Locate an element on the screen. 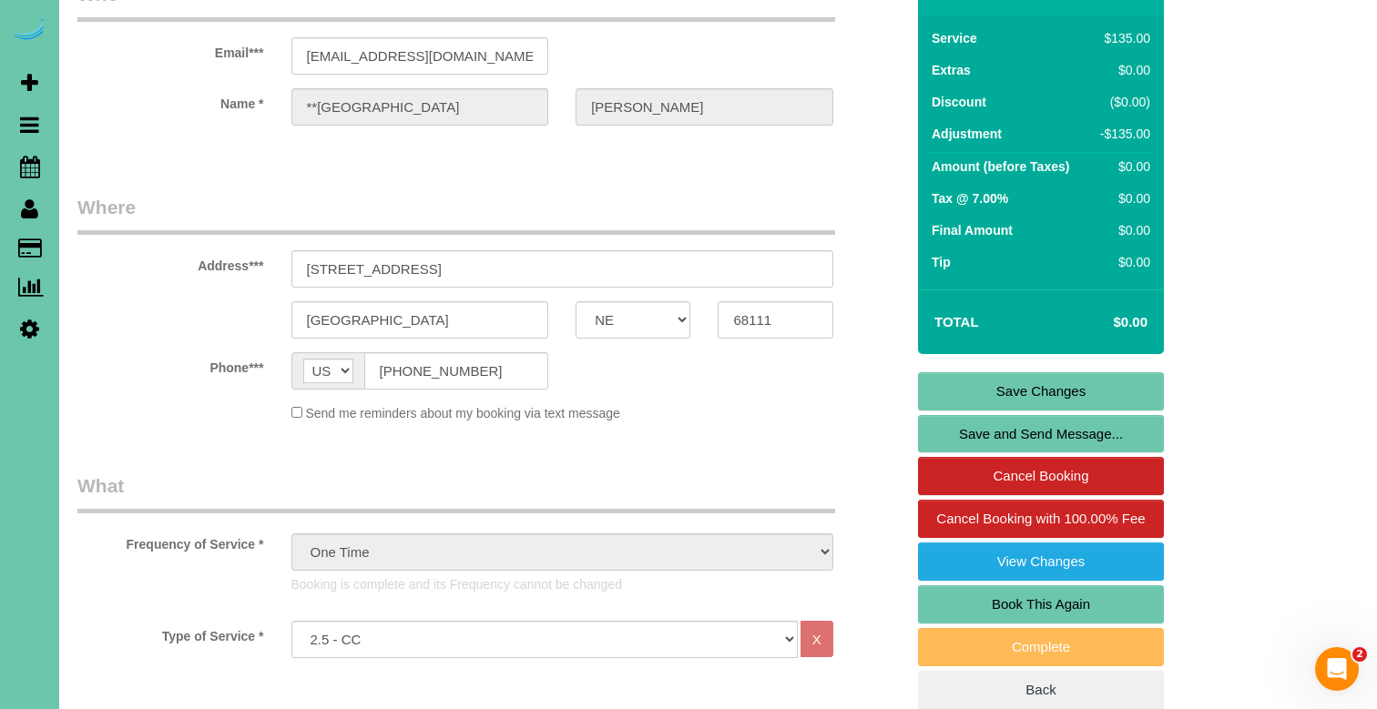 This screenshot has width=1377, height=709. label: Amount (before Taxes) is located at coordinates (1000, 167).